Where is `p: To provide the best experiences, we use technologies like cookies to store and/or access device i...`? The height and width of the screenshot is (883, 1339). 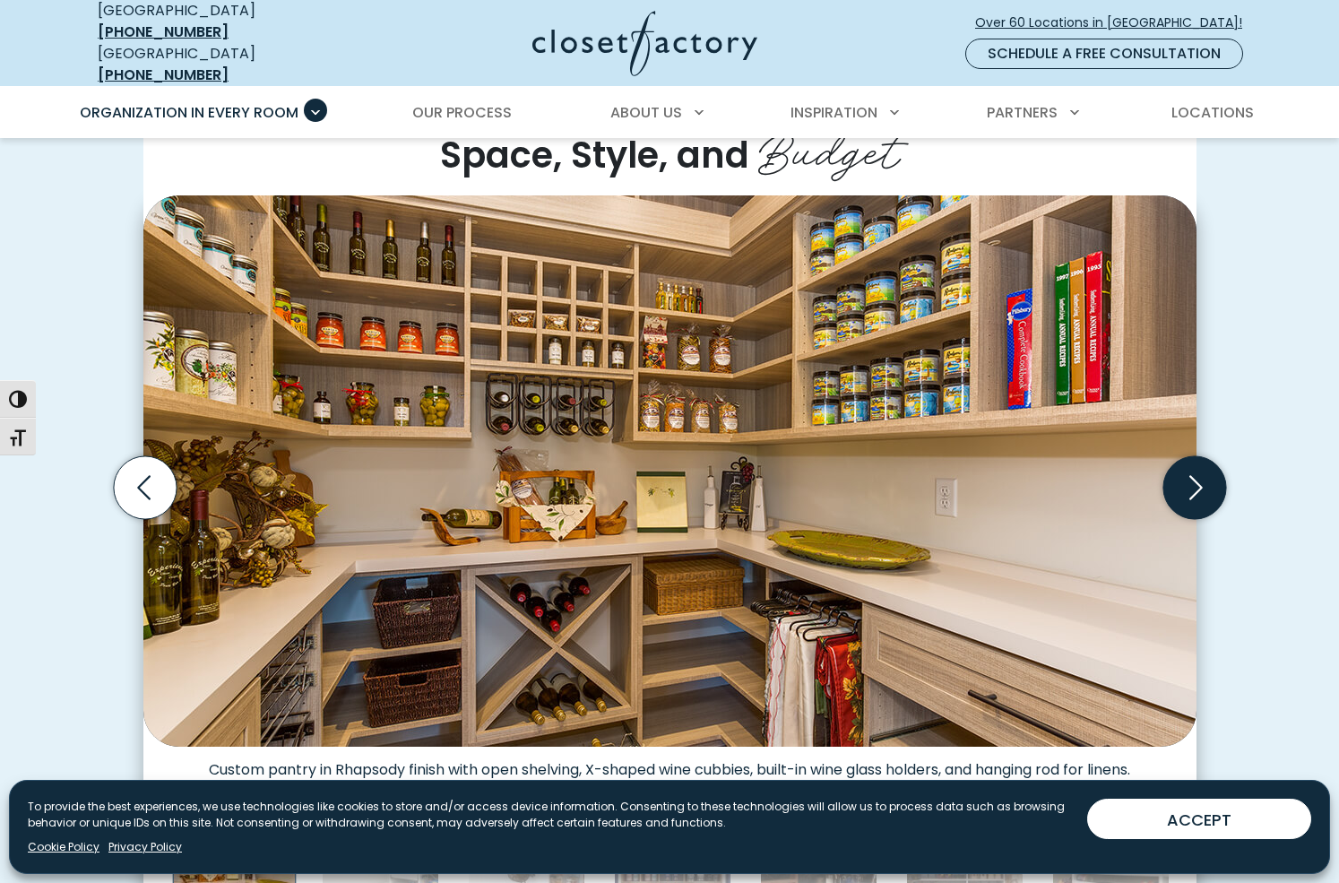
p: To provide the best experiences, we use technologies like cookies to store and/or access device i... is located at coordinates (550, 815).